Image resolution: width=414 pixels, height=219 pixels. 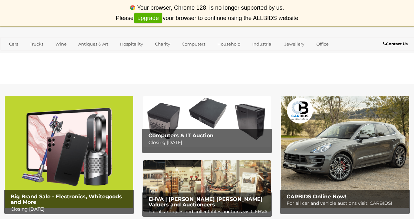 I want to click on img: Big Brand Sale - Electronics, Whitegoods and More, so click(x=69, y=152).